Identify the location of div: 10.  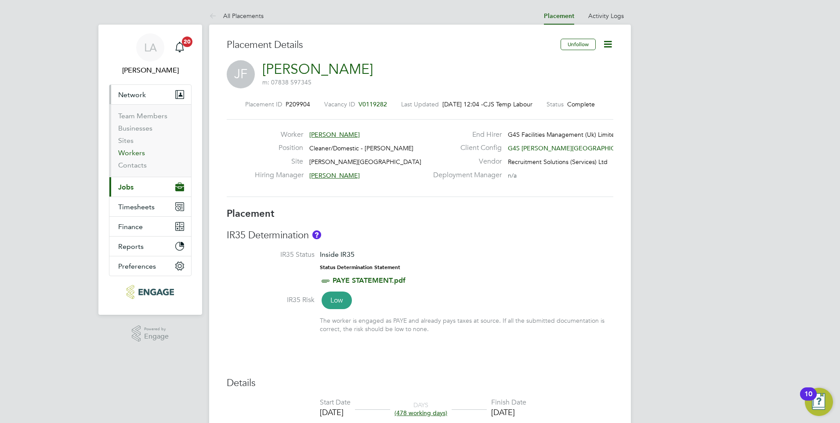
(808, 399).